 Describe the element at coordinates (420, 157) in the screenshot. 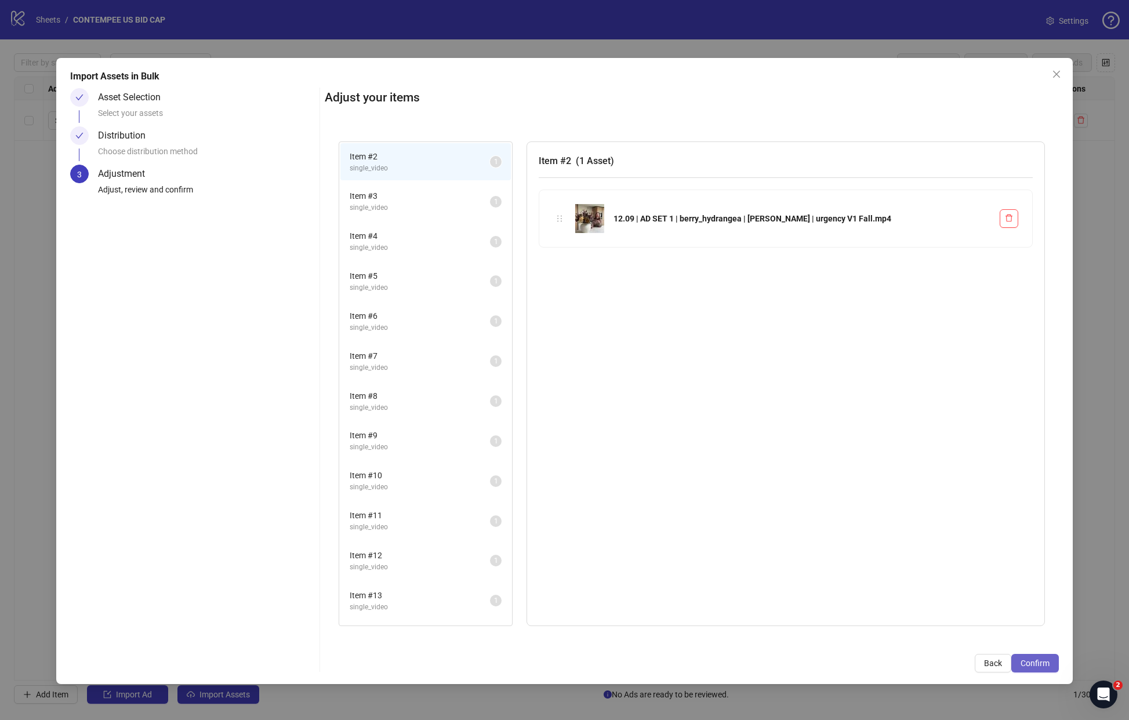

I see `span: Item # 2` at that location.